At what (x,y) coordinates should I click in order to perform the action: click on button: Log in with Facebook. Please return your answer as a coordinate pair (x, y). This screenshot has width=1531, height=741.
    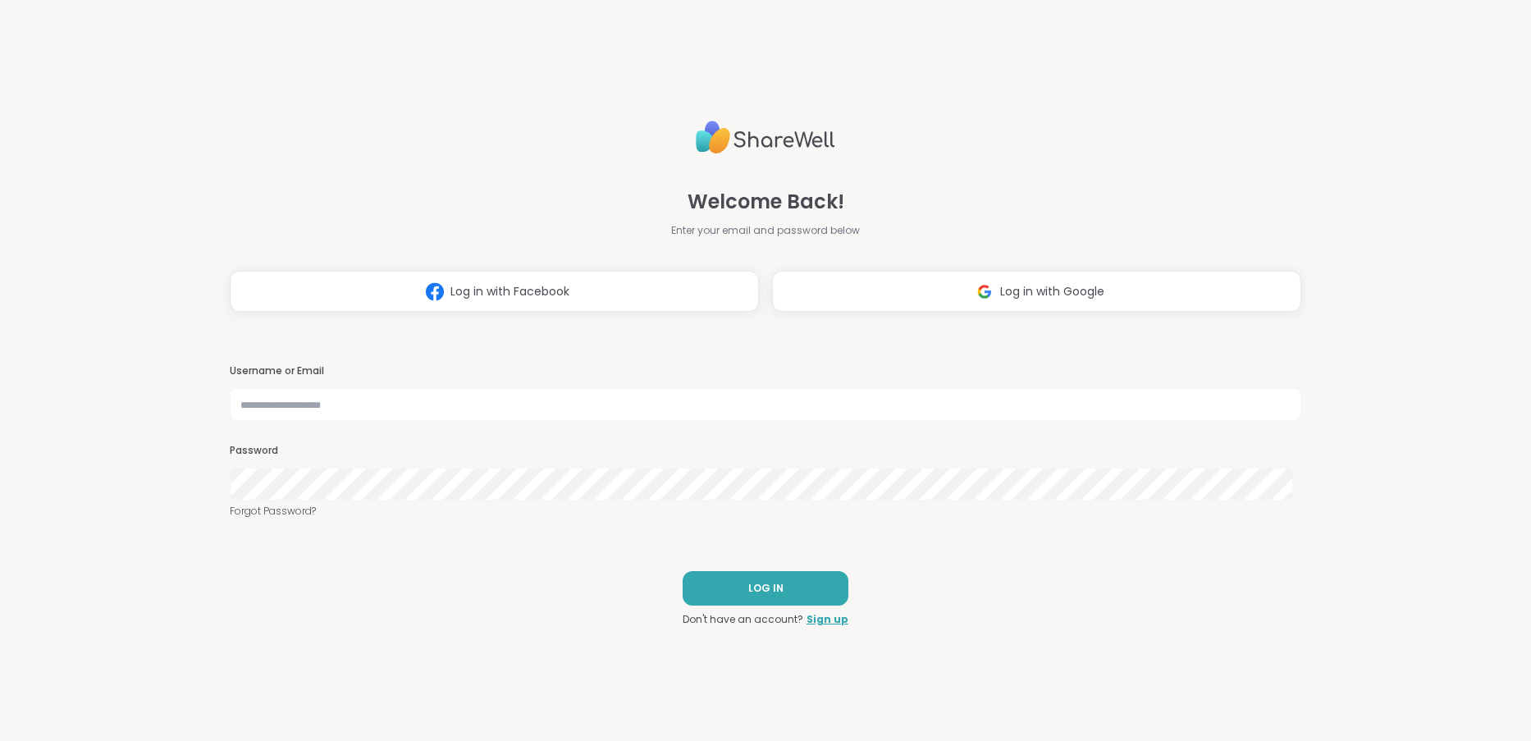
    Looking at the image, I should click on (494, 291).